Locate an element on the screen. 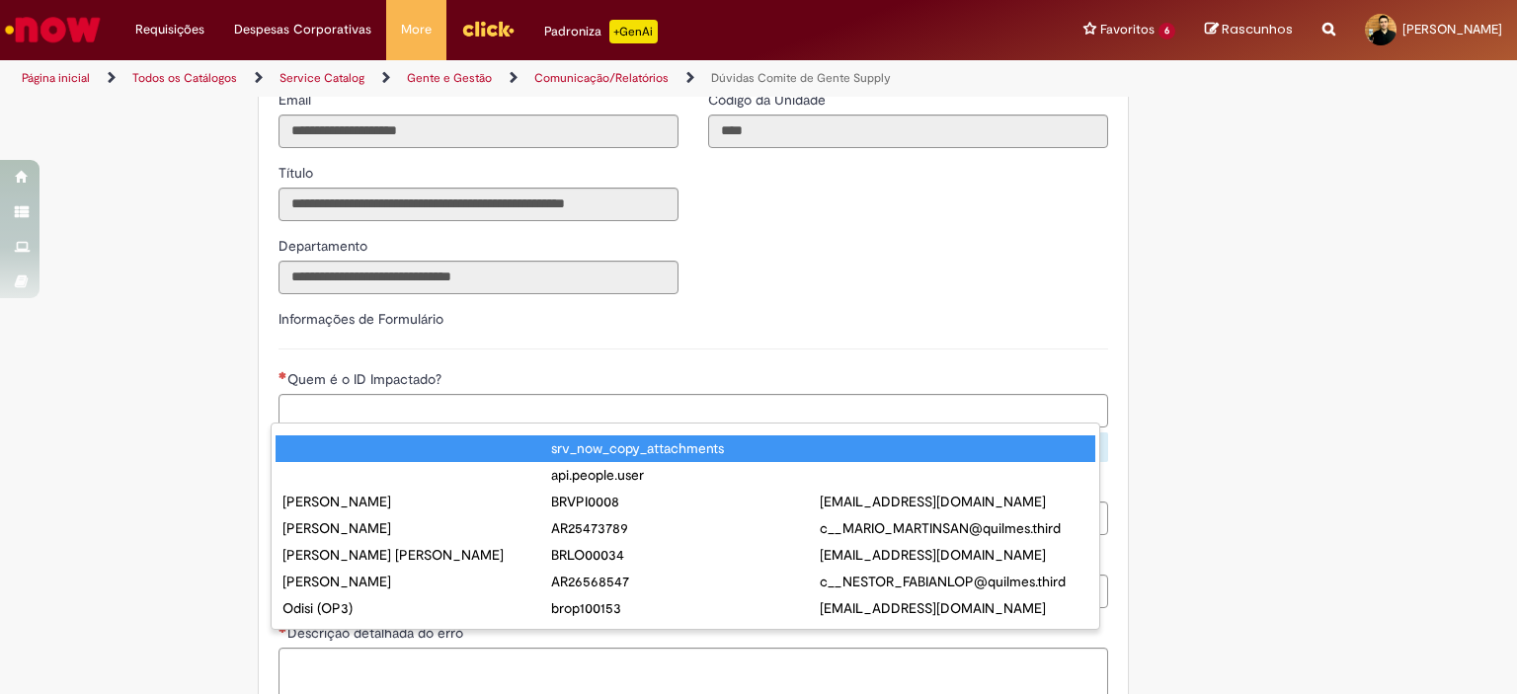 This screenshot has height=694, width=1517. div: c__NESTOR_FABIANLOP@quilmes.third is located at coordinates (954, 582).